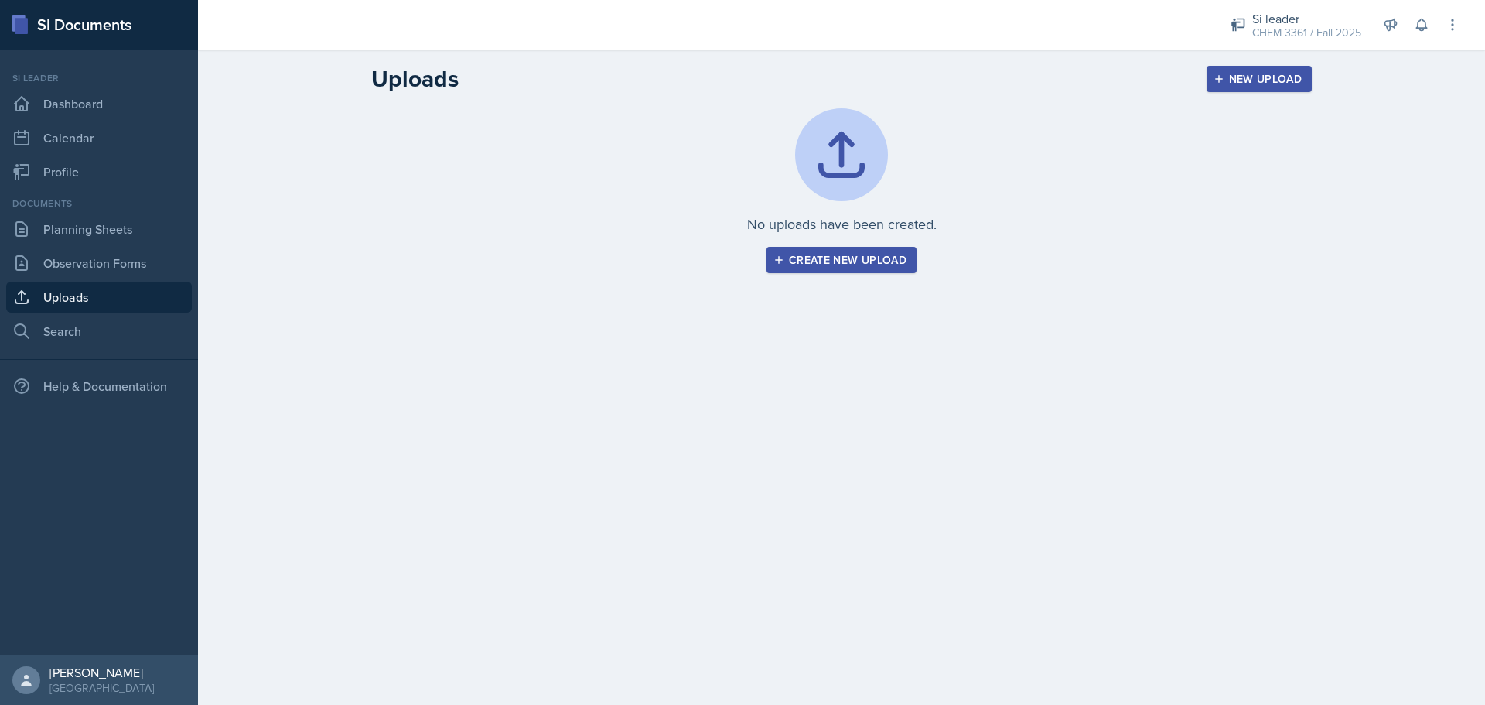  What do you see at coordinates (99, 263) in the screenshot?
I see `a: Observation Forms` at bounding box center [99, 263].